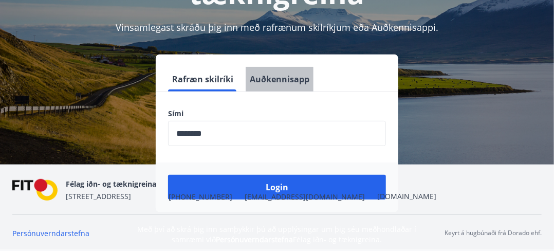  I want to click on button: Auðkennisapp, so click(280, 79).